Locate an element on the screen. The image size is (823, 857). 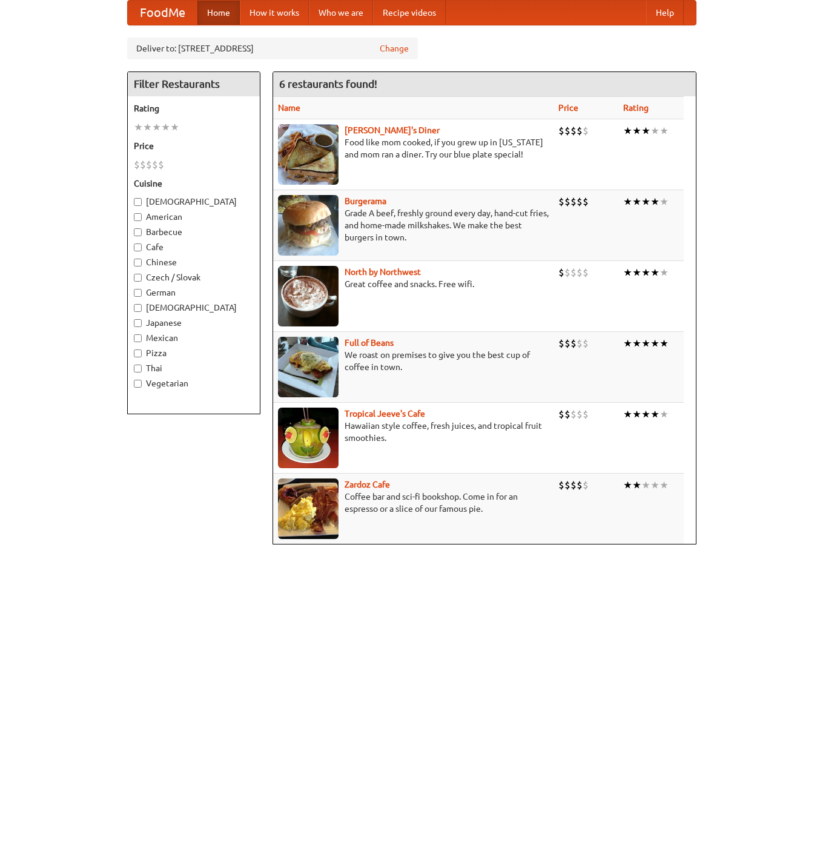
img: sallys.jpg is located at coordinates (308, 154).